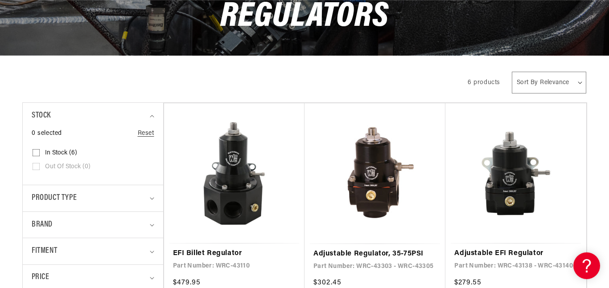 The height and width of the screenshot is (288, 609). What do you see at coordinates (68, 167) in the screenshot?
I see `span: Out of stock (0)` at bounding box center [68, 167].